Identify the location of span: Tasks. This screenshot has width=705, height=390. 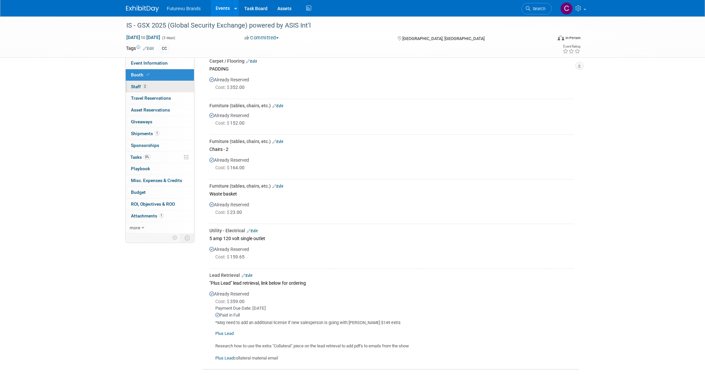
(141, 157).